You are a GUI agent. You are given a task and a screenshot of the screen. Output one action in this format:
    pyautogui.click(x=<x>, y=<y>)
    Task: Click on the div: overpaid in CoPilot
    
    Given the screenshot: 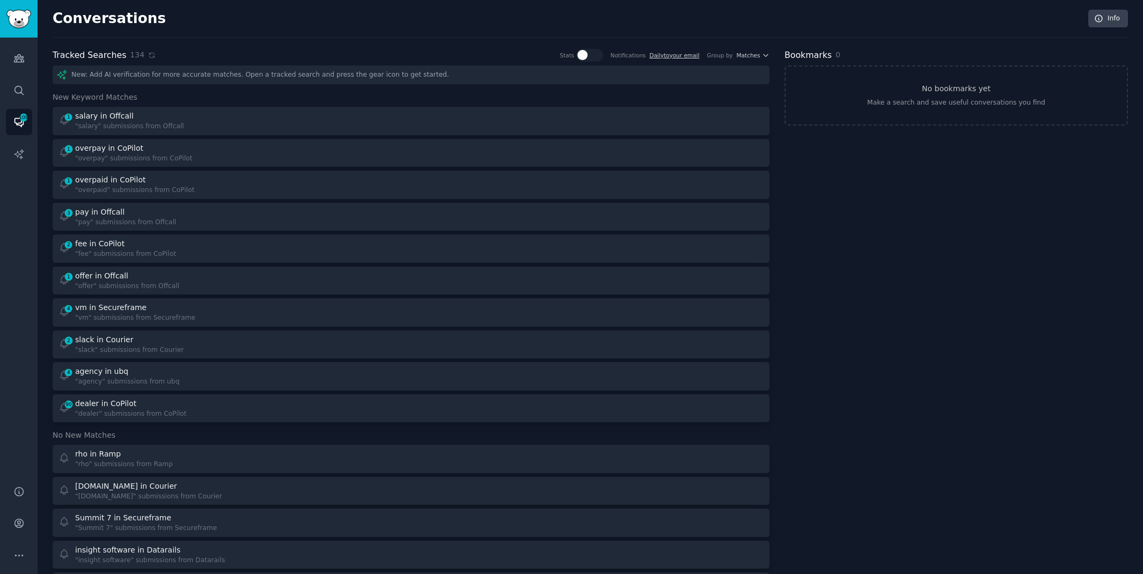 What is the action you would take?
    pyautogui.click(x=110, y=180)
    